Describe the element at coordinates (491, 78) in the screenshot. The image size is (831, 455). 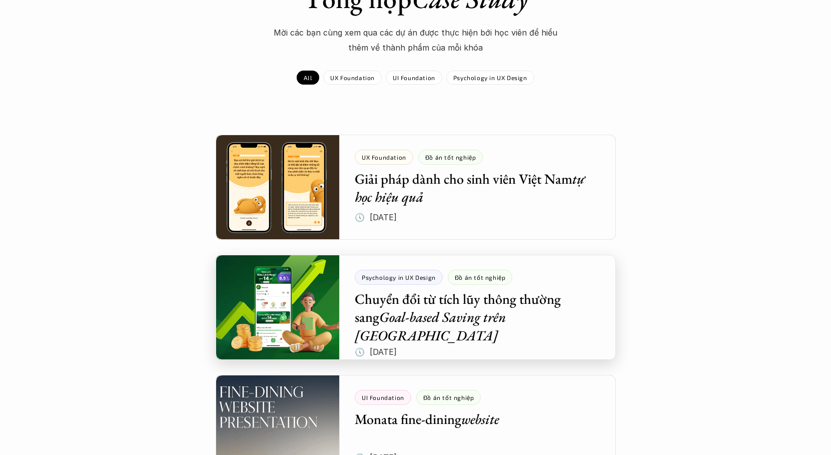
I see `a: Psychology in UX Design` at that location.